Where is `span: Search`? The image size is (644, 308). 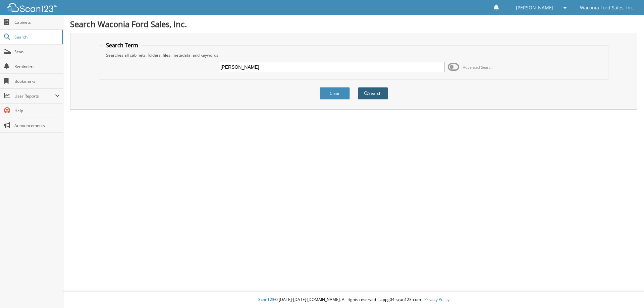 span: Search is located at coordinates (37, 37).